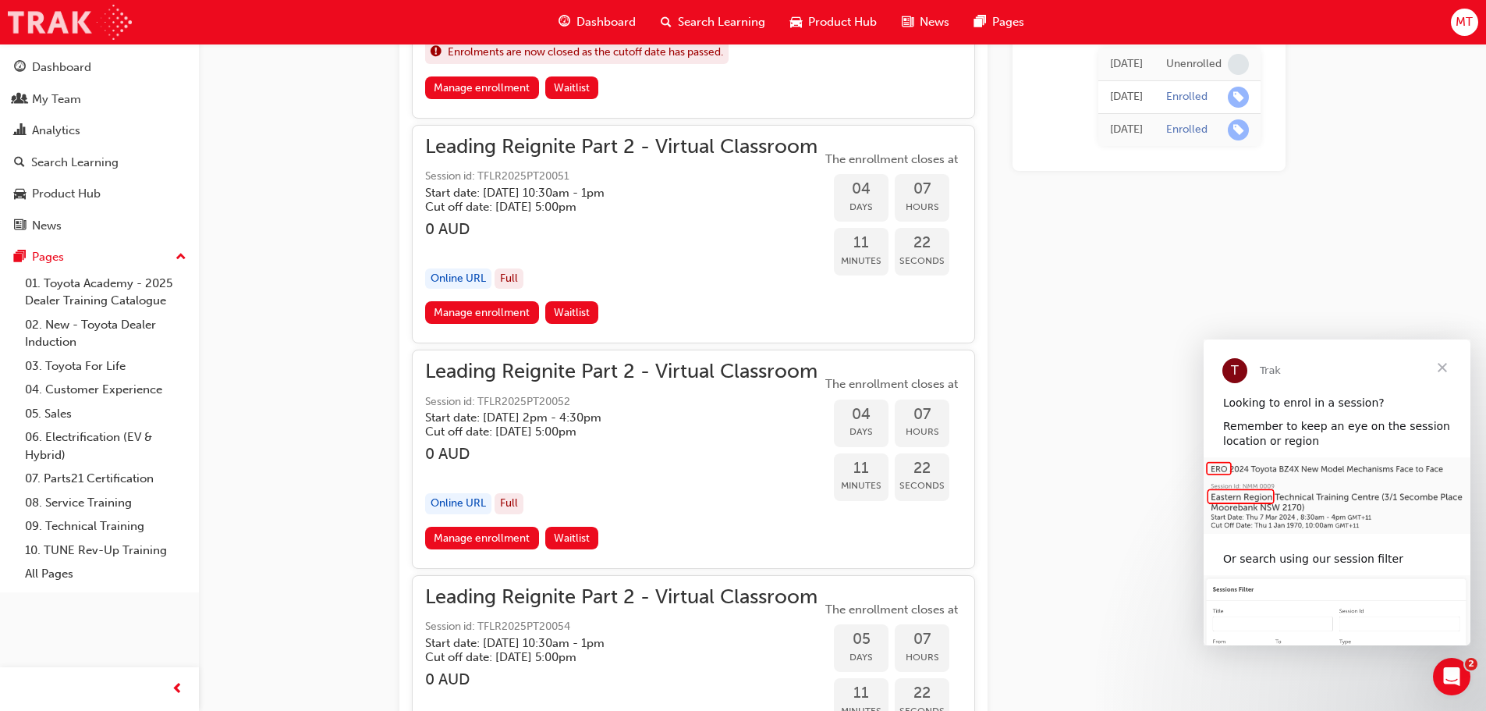 The width and height of the screenshot is (1486, 711). What do you see at coordinates (66, 30) in the screenshot?
I see `span: Trak` at bounding box center [66, 30].